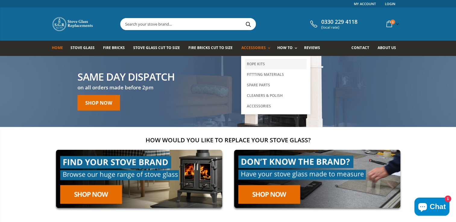 Image resolution: width=456 pixels, height=222 pixels. What do you see at coordinates (126, 88) in the screenshot?
I see `h3: on all orders made before 2pm` at bounding box center [126, 88].